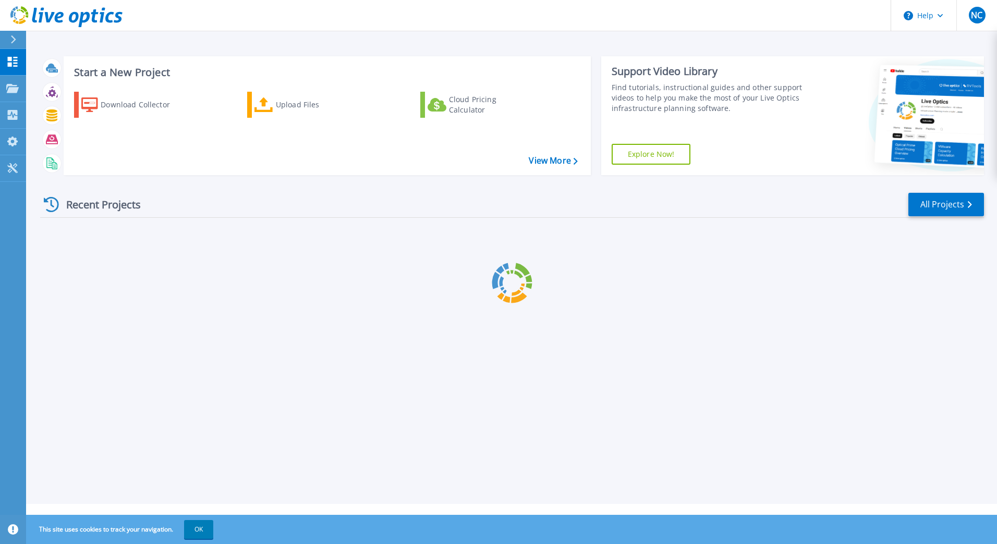  Describe the element at coordinates (121, 530) in the screenshot. I see `span: This site uses cookies to track your navigation.` at that location.